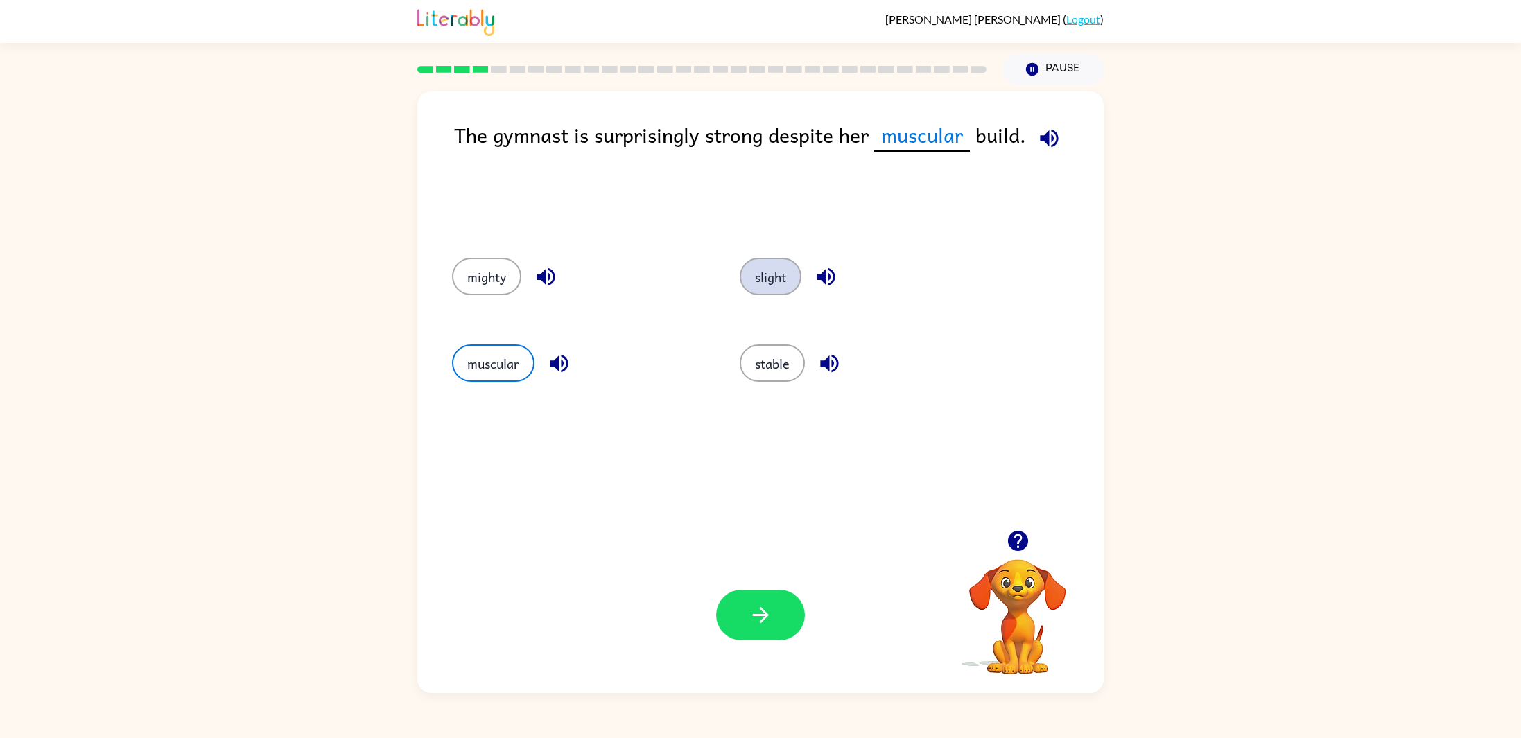  Describe the element at coordinates (487, 277) in the screenshot. I see `button: mighty` at that location.